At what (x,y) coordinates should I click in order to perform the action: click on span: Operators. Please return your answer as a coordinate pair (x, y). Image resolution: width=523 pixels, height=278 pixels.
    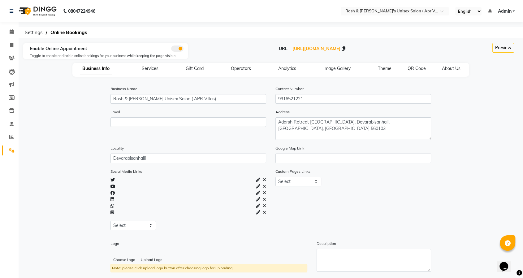
    Looking at the image, I should click on (241, 68).